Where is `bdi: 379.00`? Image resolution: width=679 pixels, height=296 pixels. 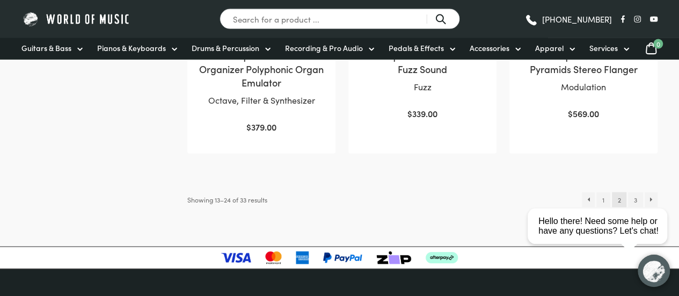
bdi: 379.00 is located at coordinates (261, 127).